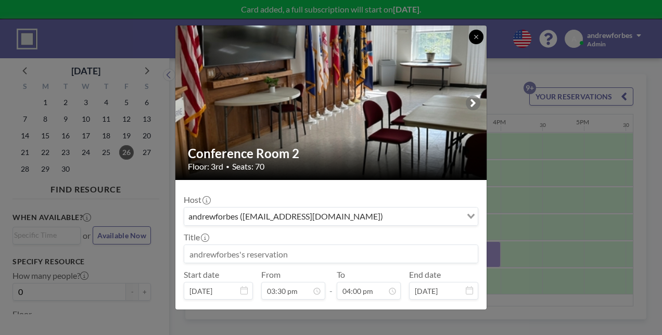  Describe the element at coordinates (206, 167) in the screenshot. I see `span: Floor: 3rd` at that location.